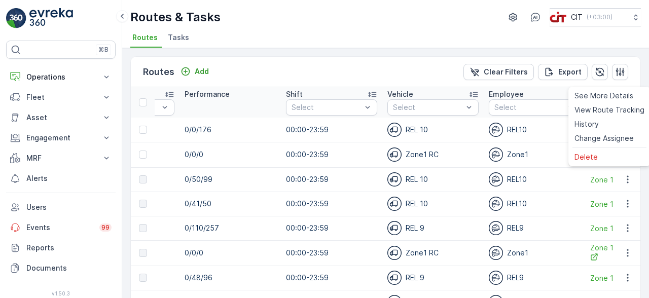 The image size is (649, 298). Describe the element at coordinates (195, 72) in the screenshot. I see `button: Add` at that location.